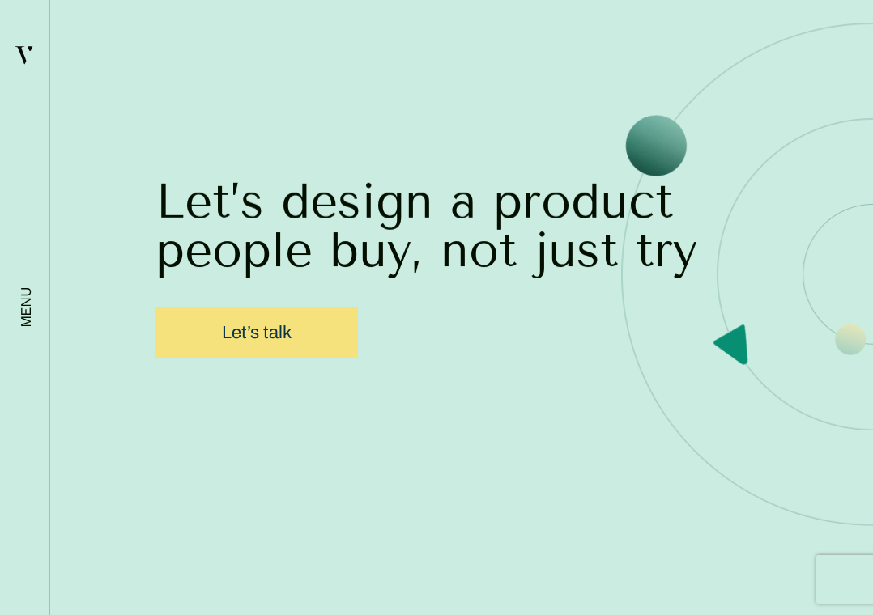  I want to click on span: just, so click(577, 250).